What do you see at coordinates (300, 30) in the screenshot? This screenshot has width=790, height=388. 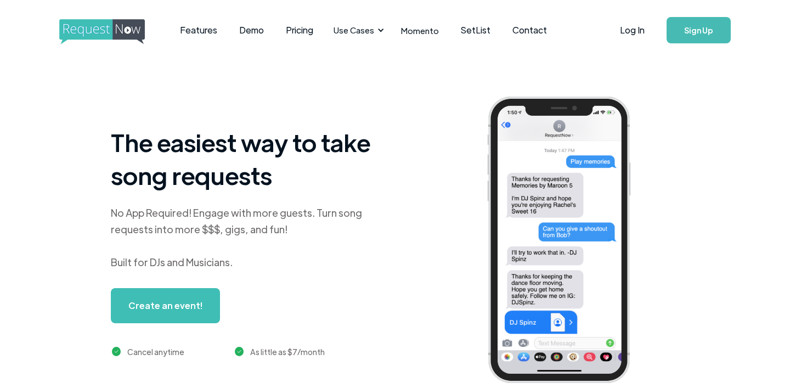 I see `a: Pricing` at bounding box center [300, 30].